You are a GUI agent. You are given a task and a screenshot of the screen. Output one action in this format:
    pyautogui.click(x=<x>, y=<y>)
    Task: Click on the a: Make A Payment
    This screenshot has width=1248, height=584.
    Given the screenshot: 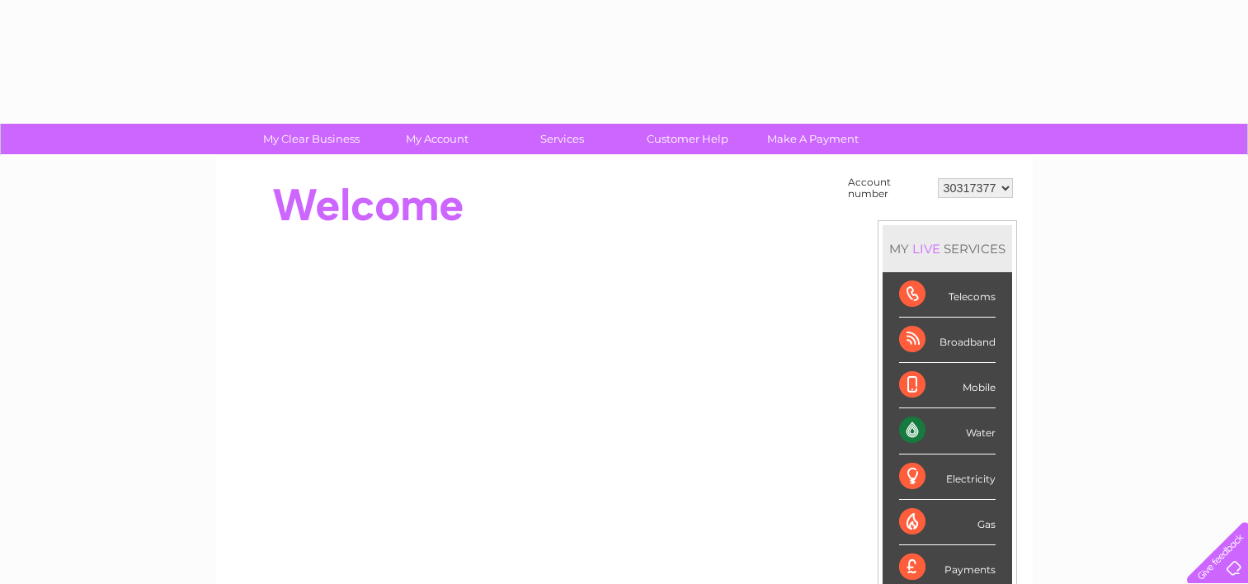 What is the action you would take?
    pyautogui.click(x=812, y=139)
    